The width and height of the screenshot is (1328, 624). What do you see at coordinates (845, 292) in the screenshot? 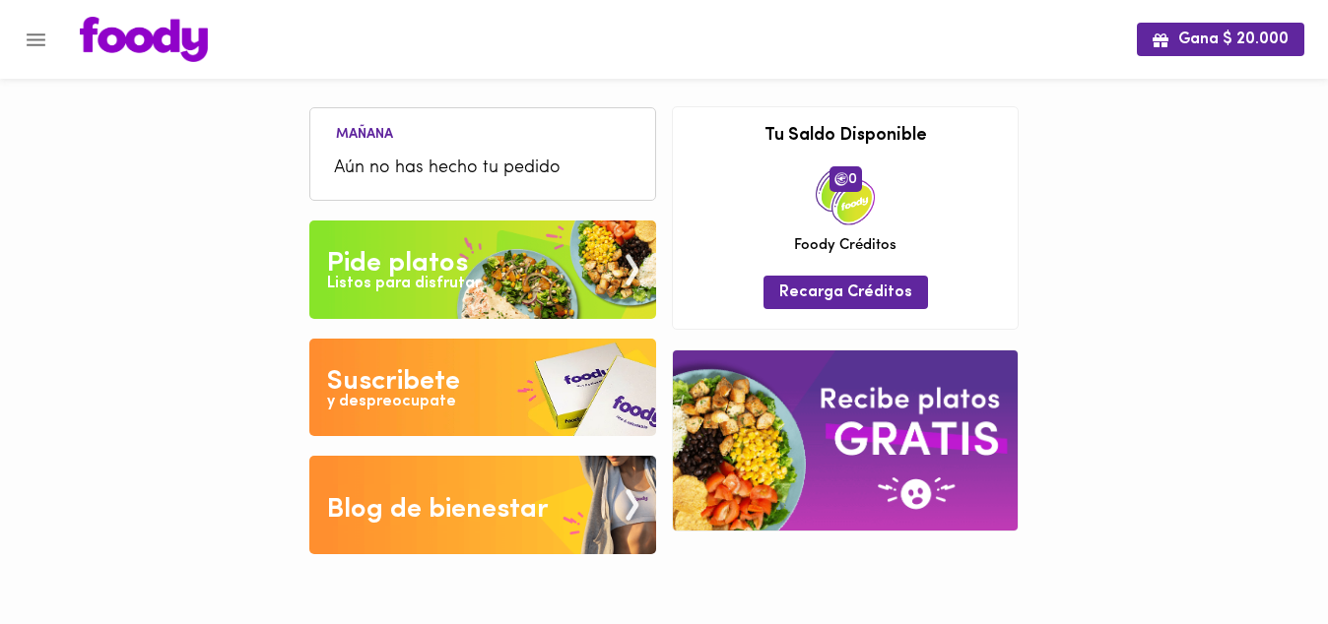
I see `button: Recarga Créditos` at bounding box center [845, 292].